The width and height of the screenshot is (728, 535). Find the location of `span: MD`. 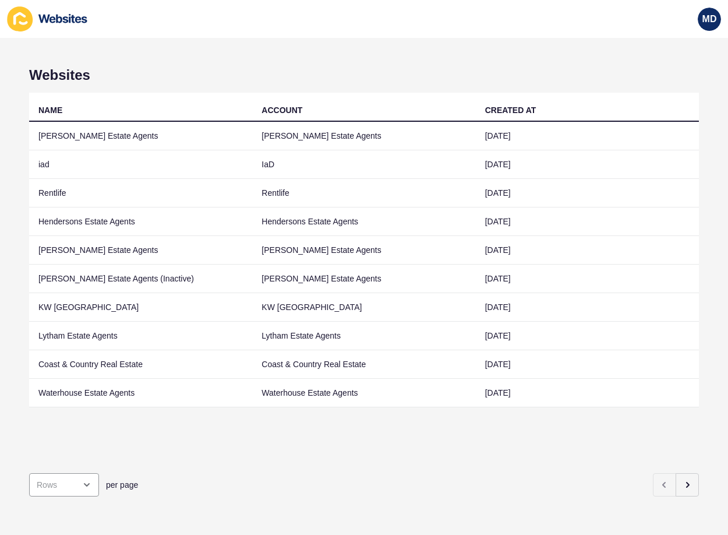

span: MD is located at coordinates (709, 19).